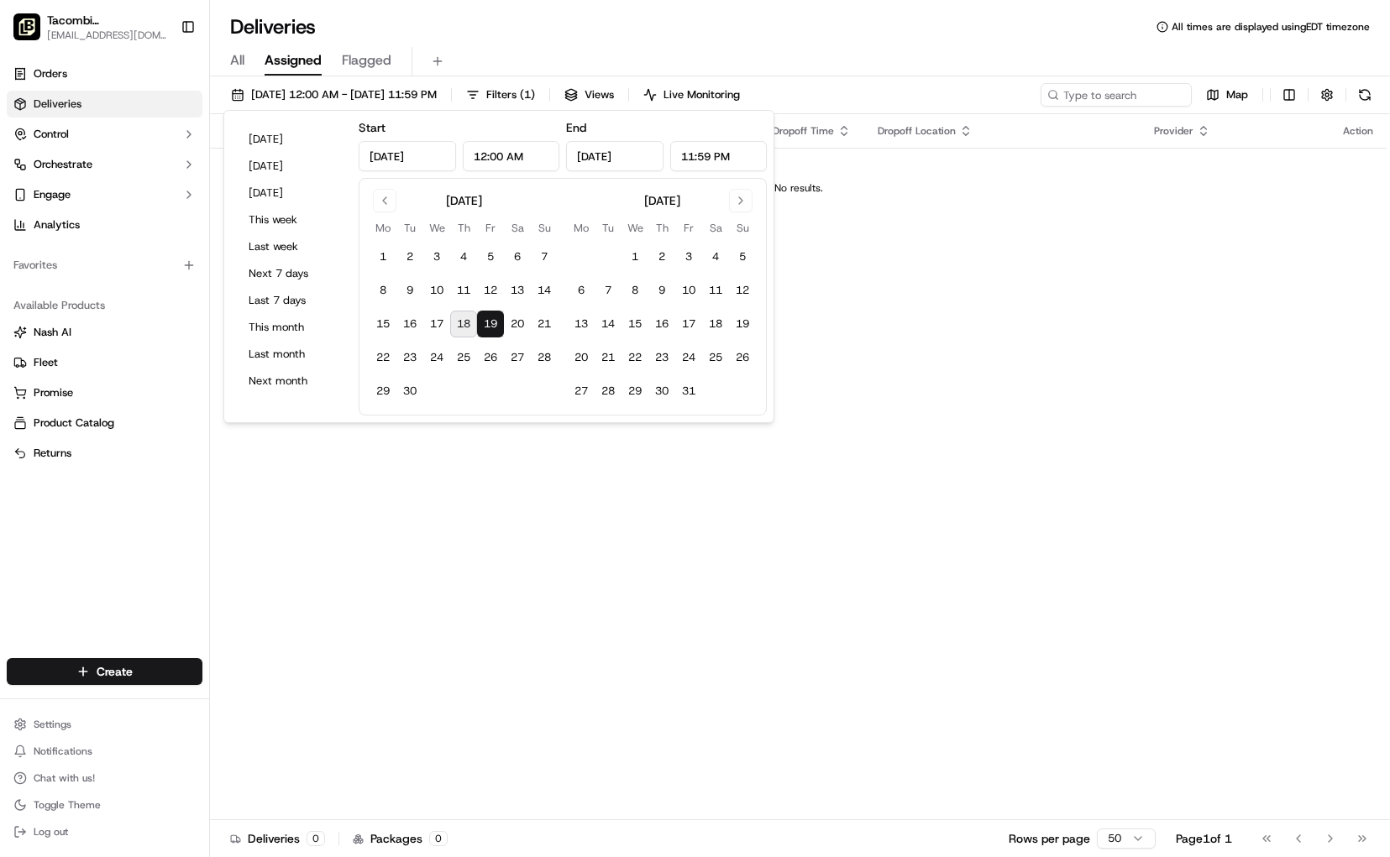 This screenshot has height=857, width=1390. What do you see at coordinates (134, 184) in the screenshot?
I see `div: We're available if you need us!` at bounding box center [134, 184].